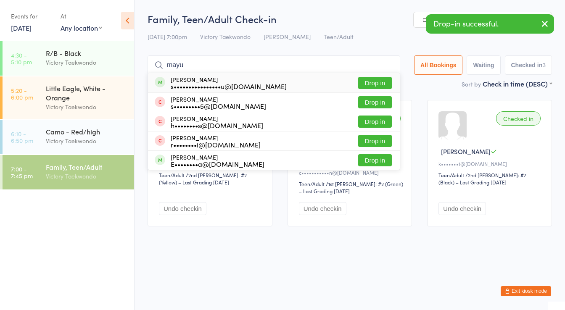 This screenshot has height=310, width=565. What do you see at coordinates (81, 28) in the screenshot?
I see `div: Any location` at bounding box center [81, 28].